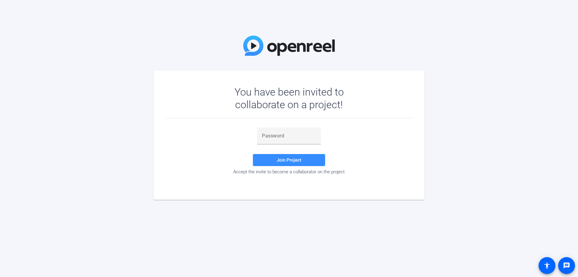  Describe the element at coordinates (289, 136) in the screenshot. I see `input: Password` at that location.